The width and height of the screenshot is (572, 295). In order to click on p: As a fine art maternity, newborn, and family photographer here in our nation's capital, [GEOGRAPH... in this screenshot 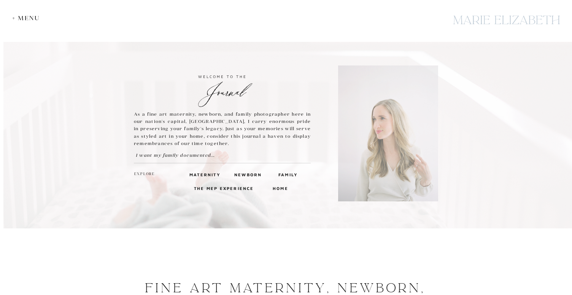, I will do `click(222, 129)`.